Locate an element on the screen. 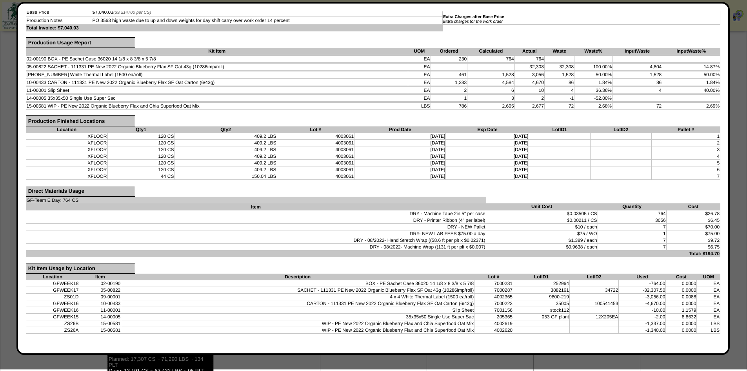 The width and height of the screenshot is (747, 371). i: Extra charges for the work order is located at coordinates (473, 22).